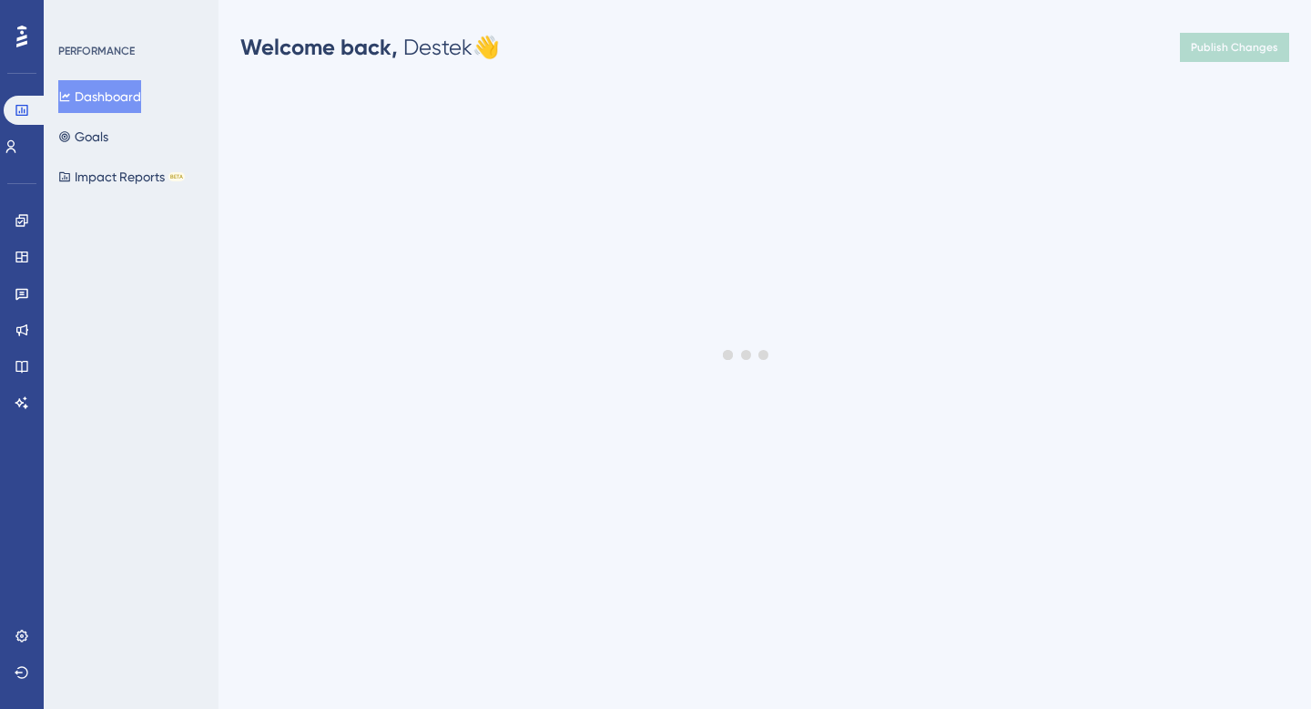 The image size is (1311, 709). What do you see at coordinates (121, 177) in the screenshot?
I see `button: Impact ReportsBETA` at bounding box center [121, 177].